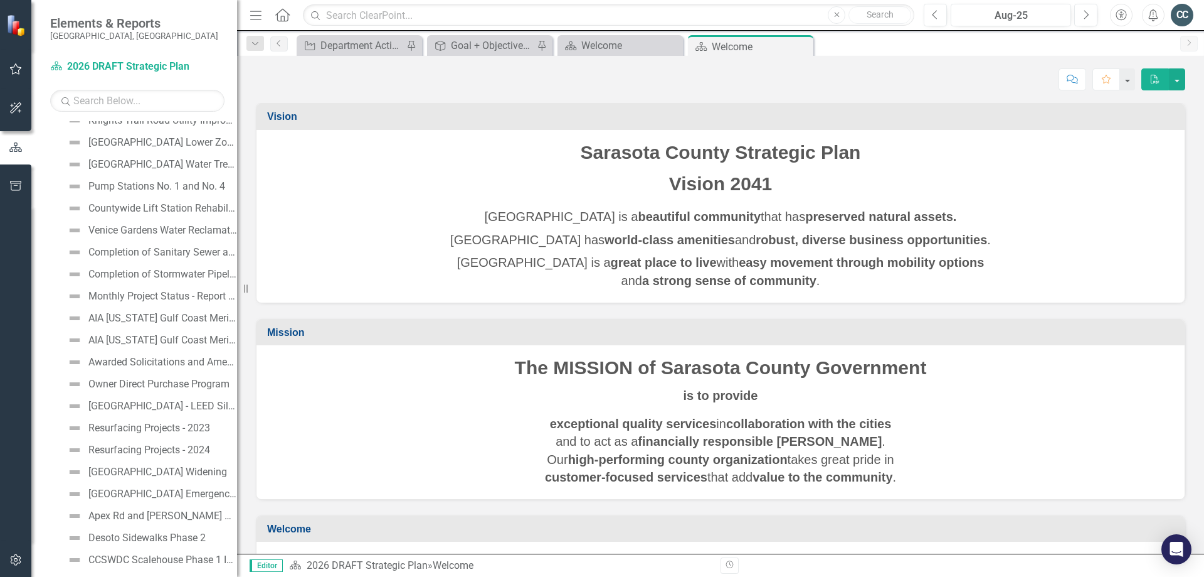 The height and width of the screenshot is (577, 1204). What do you see at coordinates (880, 14) in the screenshot?
I see `span: Search` at bounding box center [880, 14].